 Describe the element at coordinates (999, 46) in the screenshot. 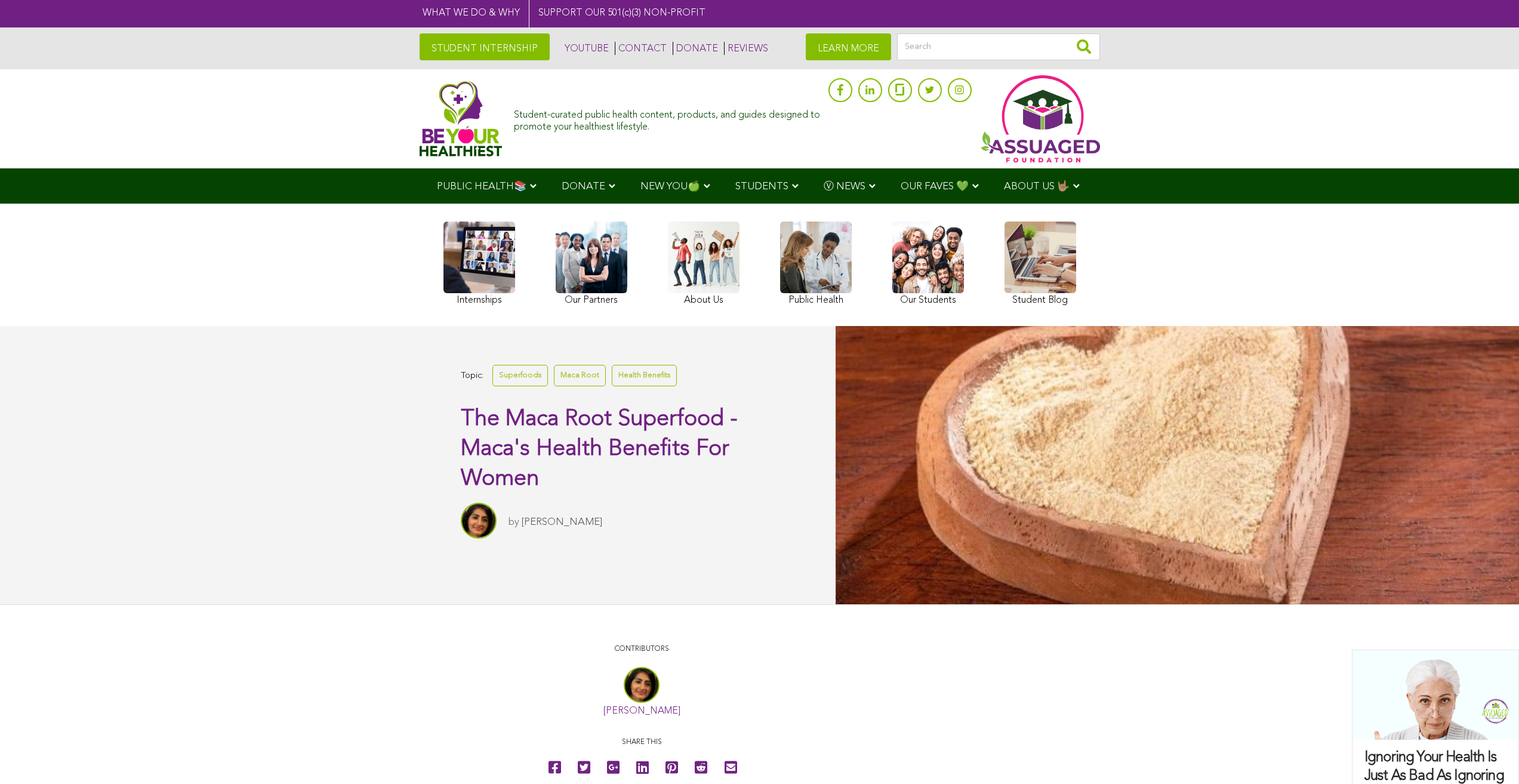

I see `input: Search` at that location.